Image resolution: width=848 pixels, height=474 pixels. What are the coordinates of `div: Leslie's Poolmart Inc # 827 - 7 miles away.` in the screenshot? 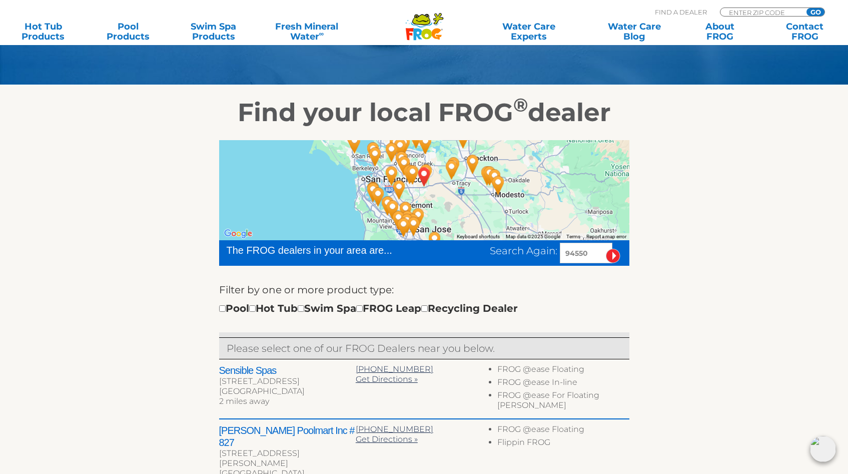 It's located at (413, 175).